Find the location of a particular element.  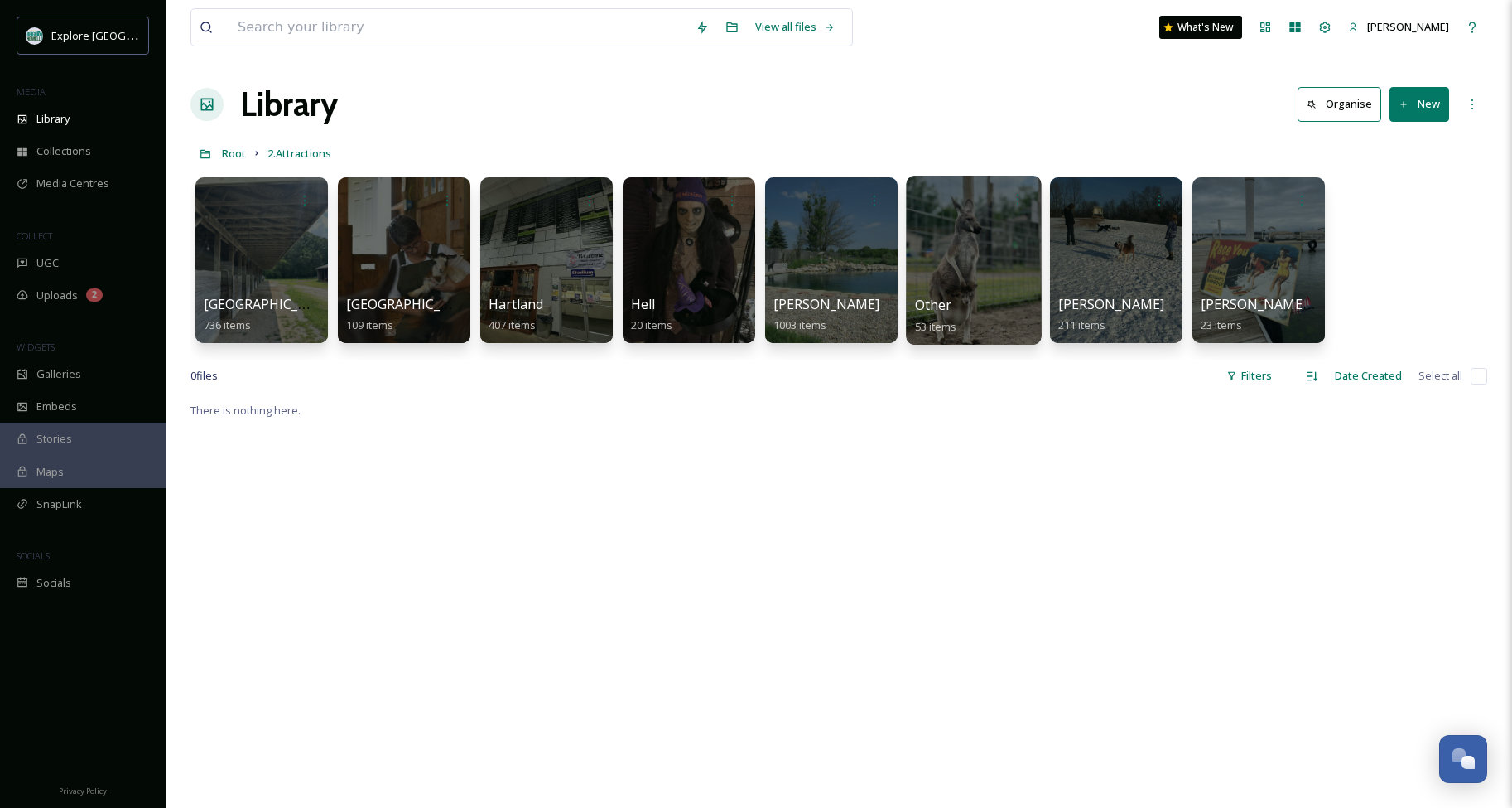

span: Collections is located at coordinates (64, 151).